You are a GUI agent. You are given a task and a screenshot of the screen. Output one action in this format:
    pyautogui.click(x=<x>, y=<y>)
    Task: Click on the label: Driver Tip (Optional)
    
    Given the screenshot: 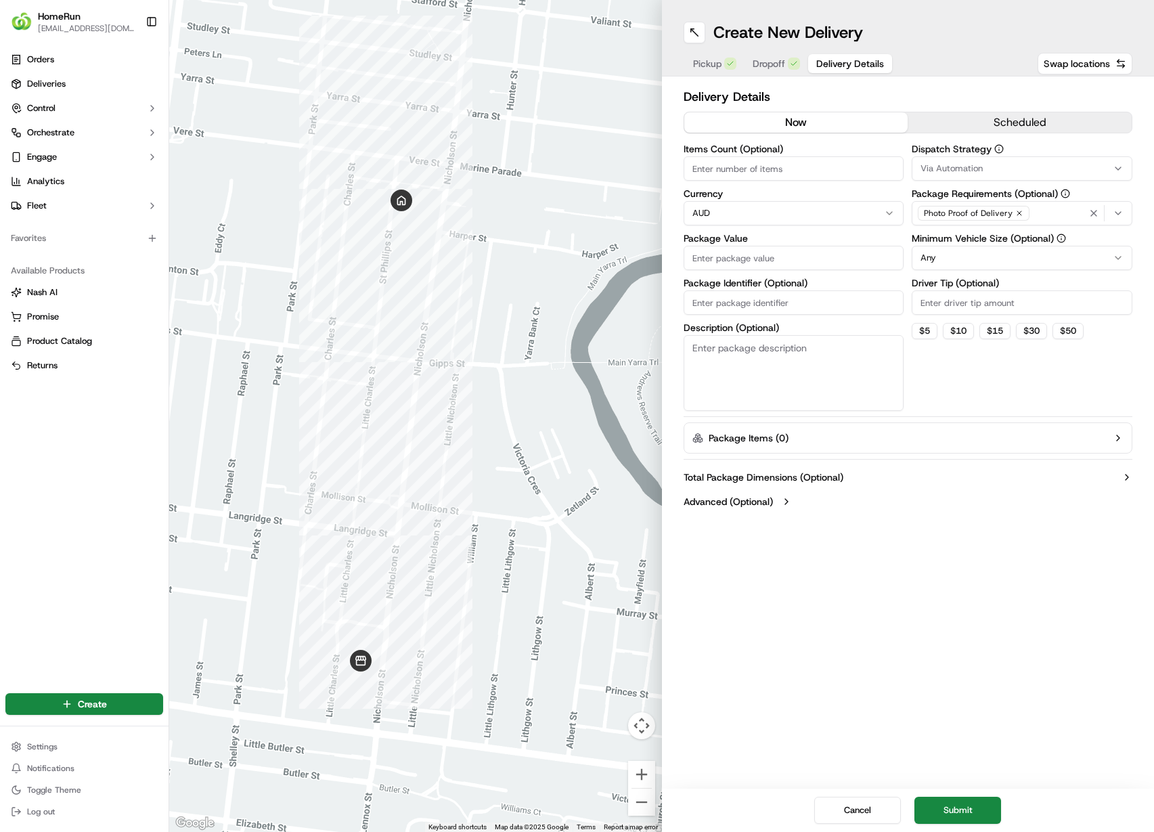 What is the action you would take?
    pyautogui.click(x=1022, y=283)
    